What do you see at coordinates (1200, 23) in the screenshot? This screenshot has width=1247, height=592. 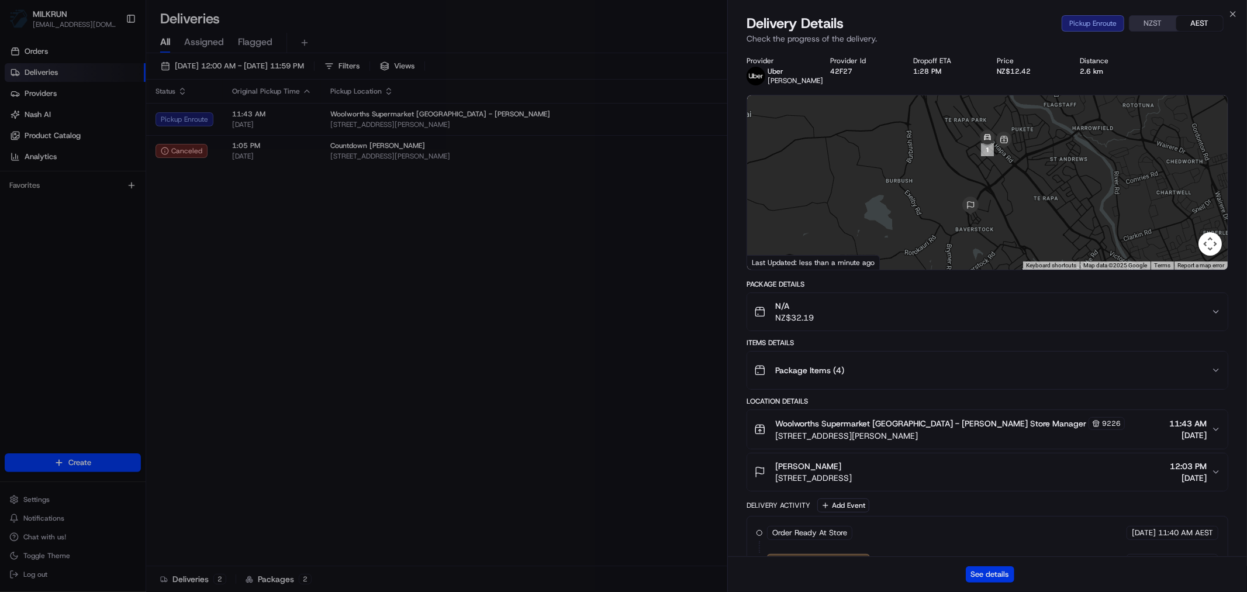 I see `button: AEST` at bounding box center [1200, 23].